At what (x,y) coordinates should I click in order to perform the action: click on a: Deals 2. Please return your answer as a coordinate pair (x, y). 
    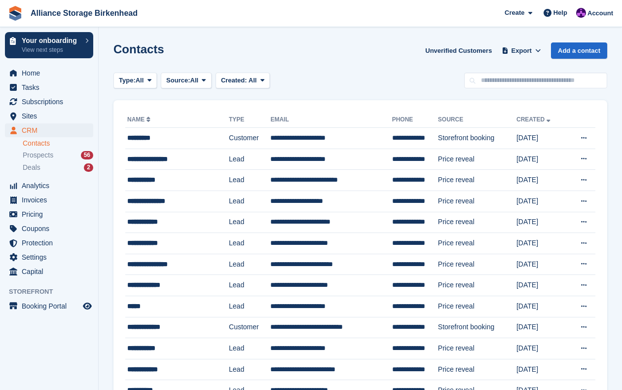
    Looking at the image, I should click on (58, 167).